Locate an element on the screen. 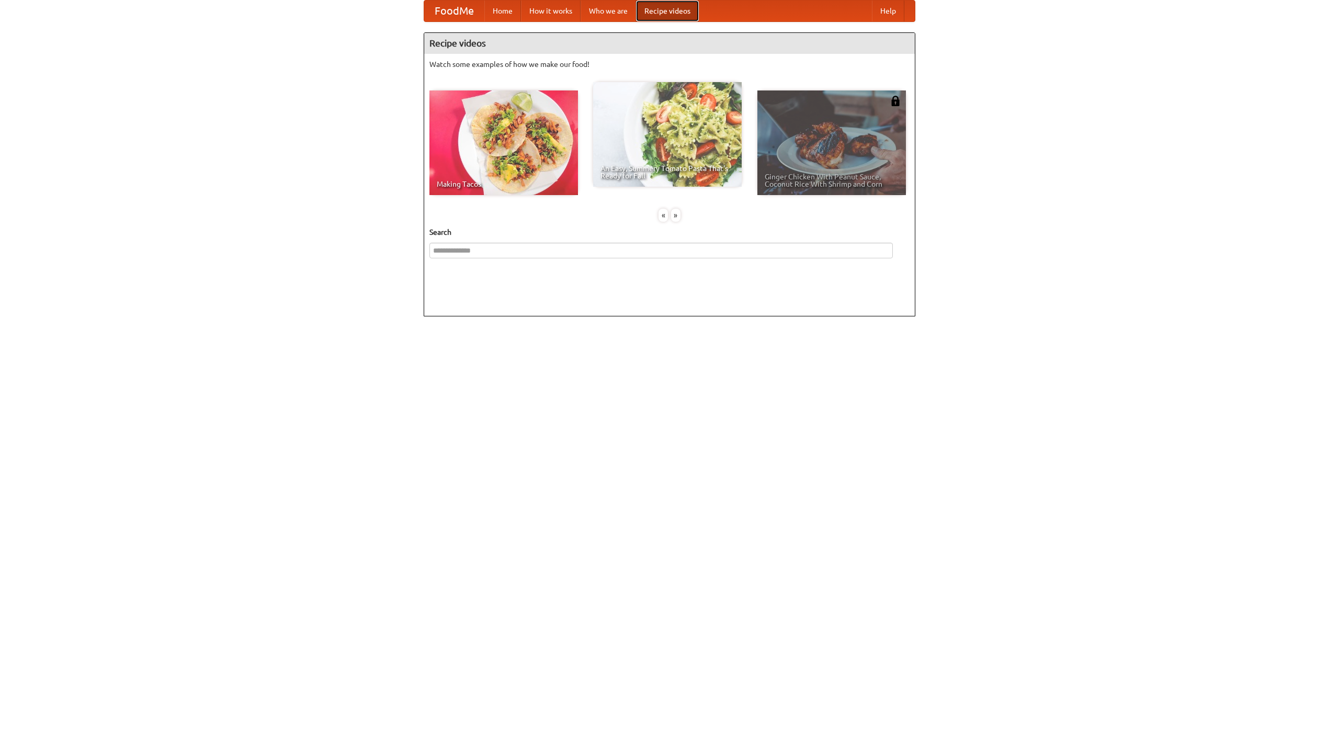 The width and height of the screenshot is (1339, 740). span: An Easy, Summery Tomato Pasta That's Ready for Fall is located at coordinates (668, 172).